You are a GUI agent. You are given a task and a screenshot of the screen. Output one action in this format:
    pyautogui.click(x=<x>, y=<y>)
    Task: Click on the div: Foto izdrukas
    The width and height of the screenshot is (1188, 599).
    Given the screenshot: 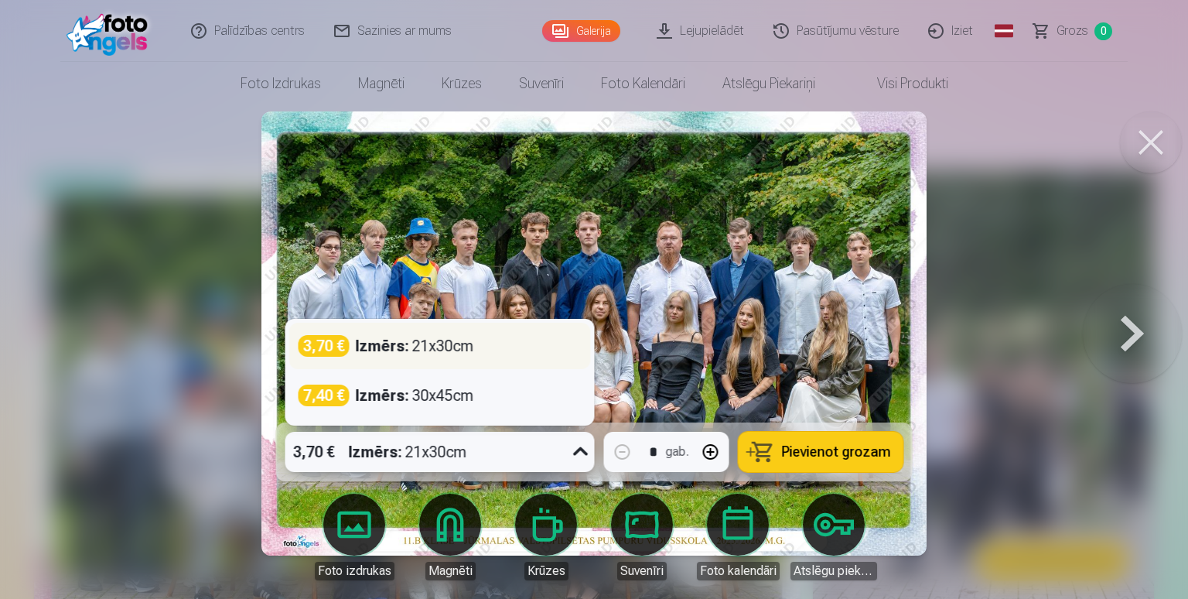 What is the action you would take?
    pyautogui.click(x=354, y=571)
    